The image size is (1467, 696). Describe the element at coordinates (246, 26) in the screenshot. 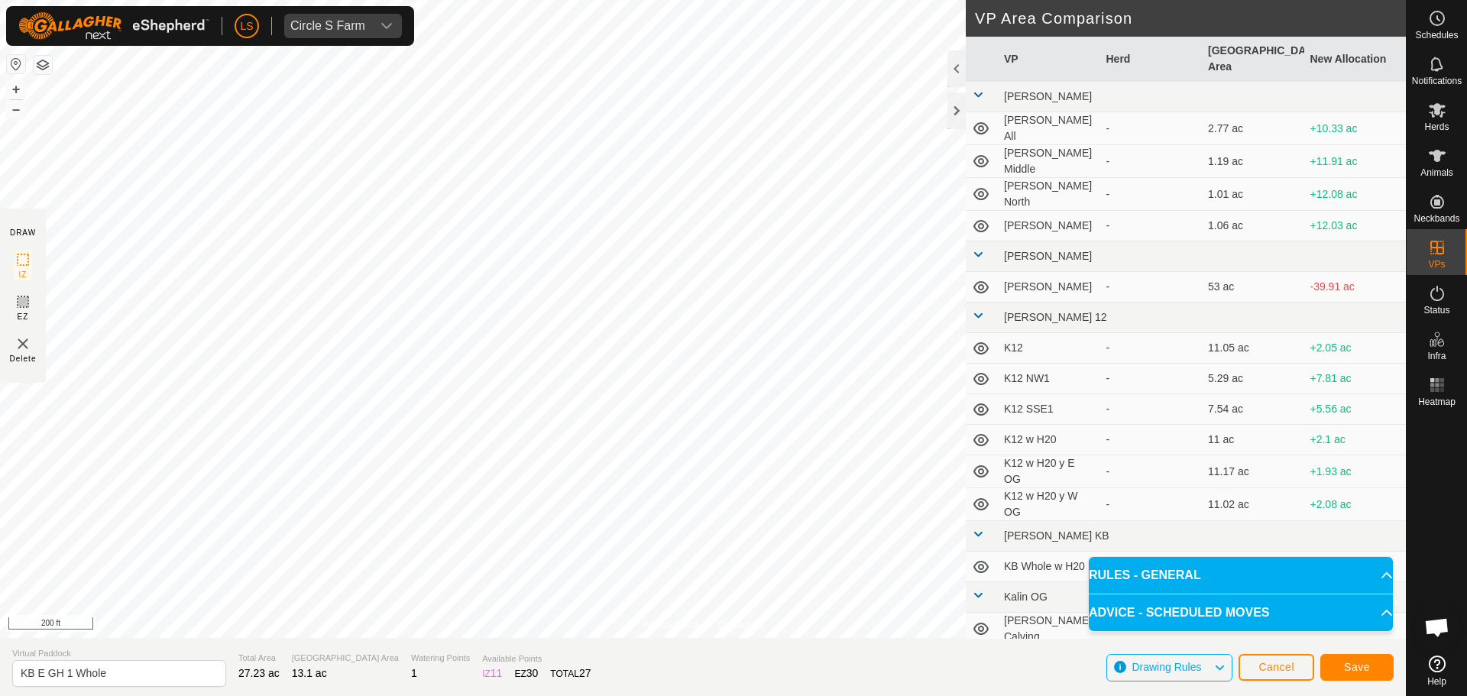

I see `span: LS` at that location.